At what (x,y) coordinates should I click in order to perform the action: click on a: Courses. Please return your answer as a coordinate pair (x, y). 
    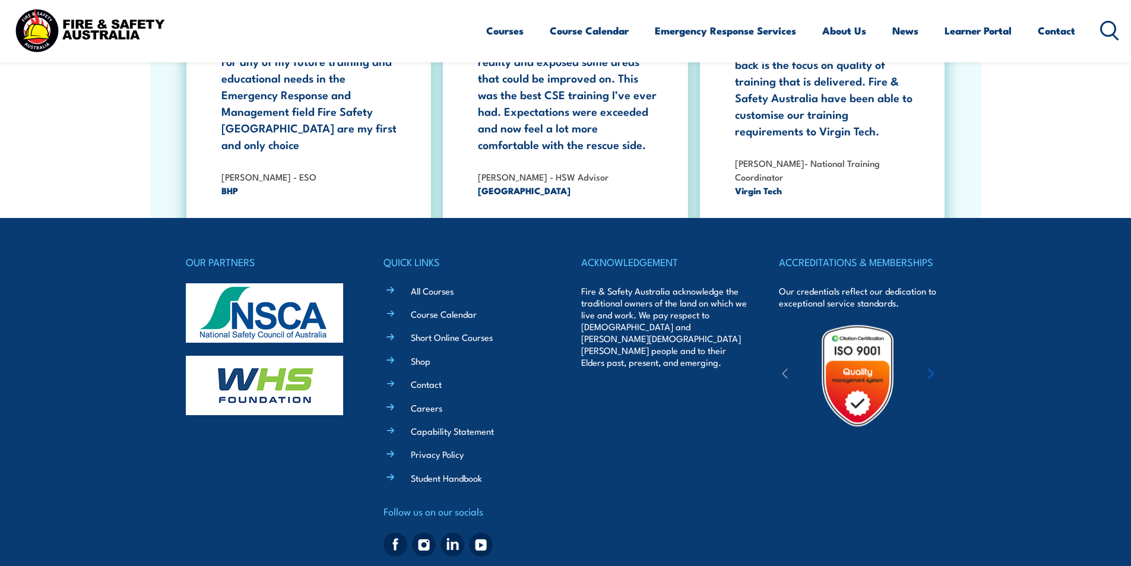
    Looking at the image, I should click on (505, 30).